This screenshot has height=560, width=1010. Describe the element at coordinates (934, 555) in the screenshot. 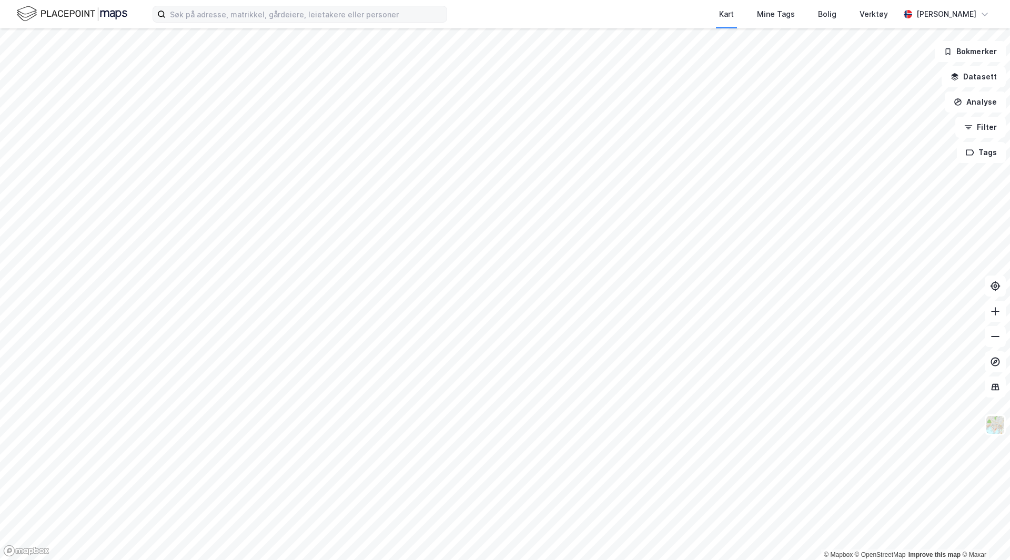

I see `a: Improve this map` at that location.